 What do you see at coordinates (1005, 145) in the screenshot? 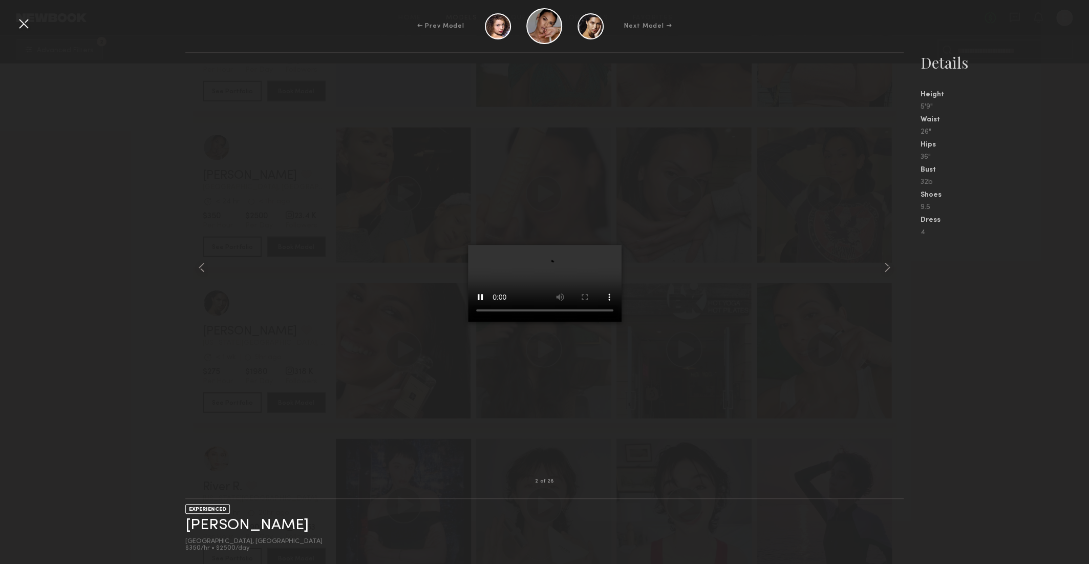
I see `div: Hips` at bounding box center [1005, 145].